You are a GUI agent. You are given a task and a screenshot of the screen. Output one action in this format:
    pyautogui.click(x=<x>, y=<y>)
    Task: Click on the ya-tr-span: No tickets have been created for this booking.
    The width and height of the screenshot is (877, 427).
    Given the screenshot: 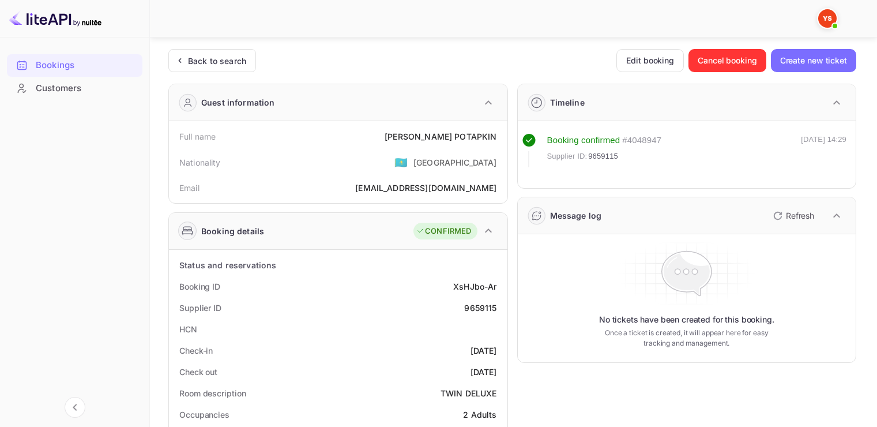 What is the action you would take?
    pyautogui.click(x=687, y=320)
    